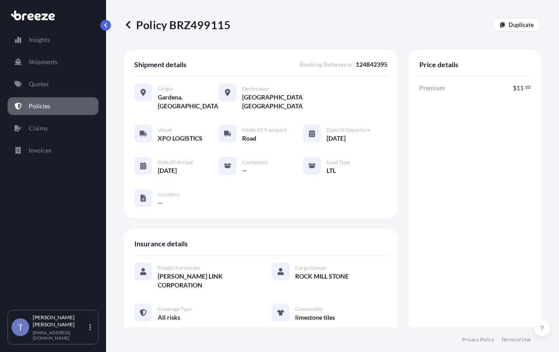 Image resolution: width=559 pixels, height=352 pixels. Describe the element at coordinates (255, 162) in the screenshot. I see `span: Containers` at that location.